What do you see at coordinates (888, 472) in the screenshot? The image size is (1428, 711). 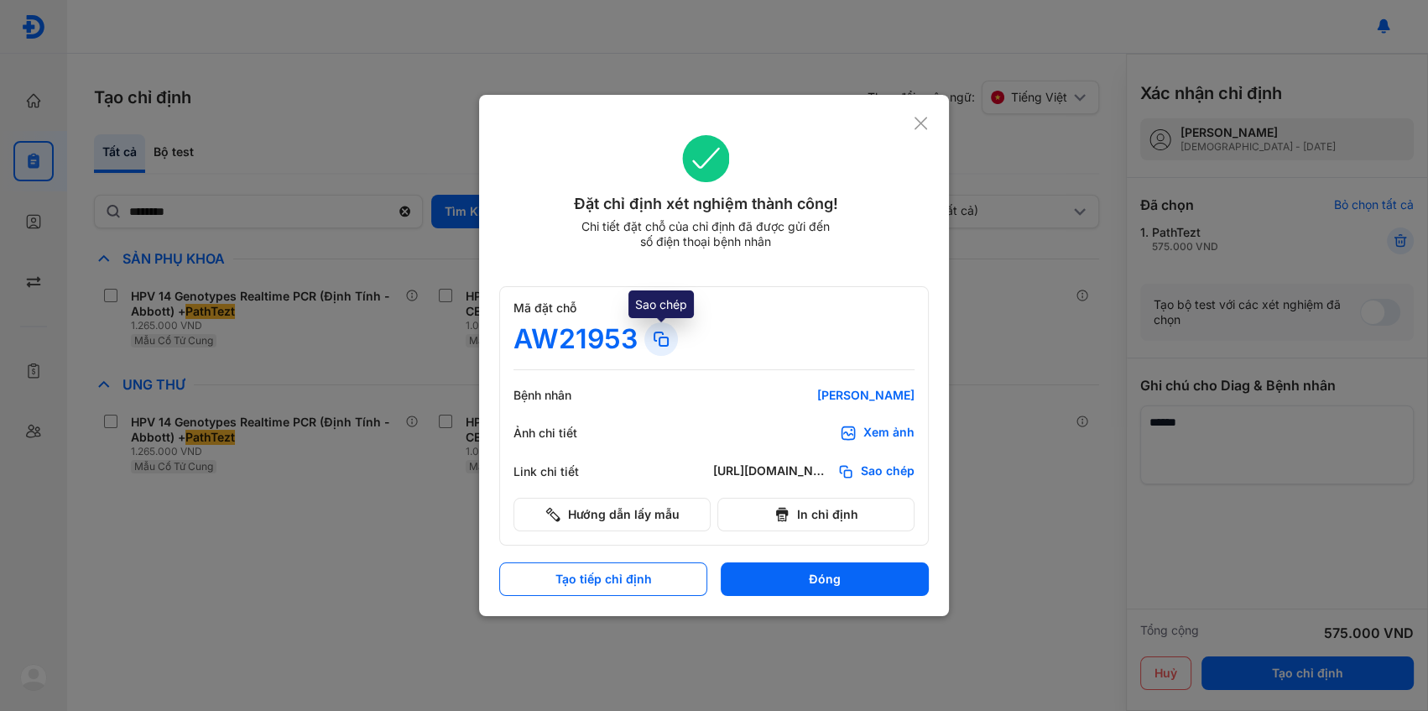 I see `span: Sao chép` at bounding box center [888, 472].